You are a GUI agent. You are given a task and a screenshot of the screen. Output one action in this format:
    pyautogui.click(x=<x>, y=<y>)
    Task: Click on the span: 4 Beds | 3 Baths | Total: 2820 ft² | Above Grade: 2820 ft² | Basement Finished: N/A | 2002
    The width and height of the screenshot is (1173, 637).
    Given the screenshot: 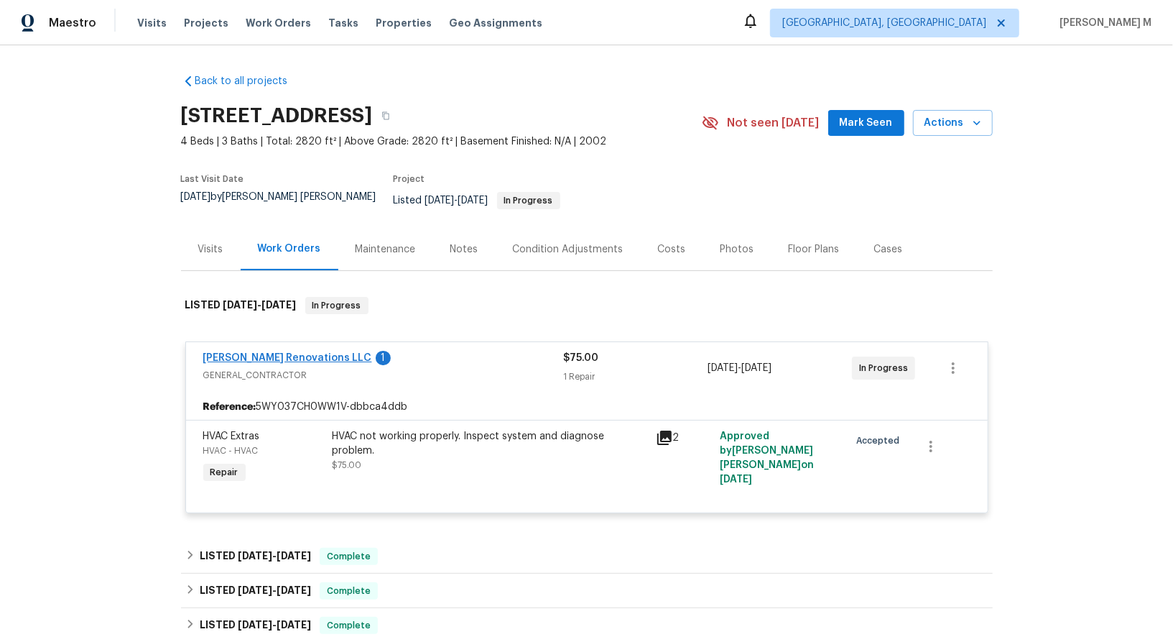 What is the action you would take?
    pyautogui.click(x=441, y=142)
    